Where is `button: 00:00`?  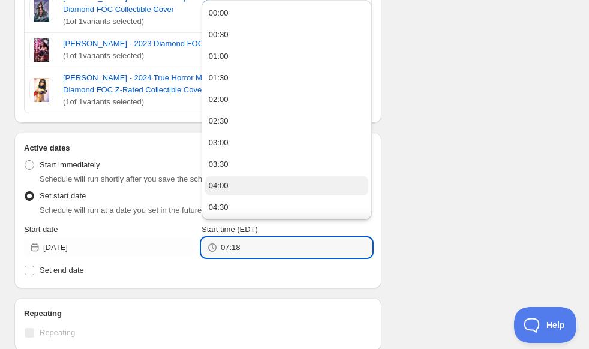 button: 00:00 is located at coordinates (287, 13).